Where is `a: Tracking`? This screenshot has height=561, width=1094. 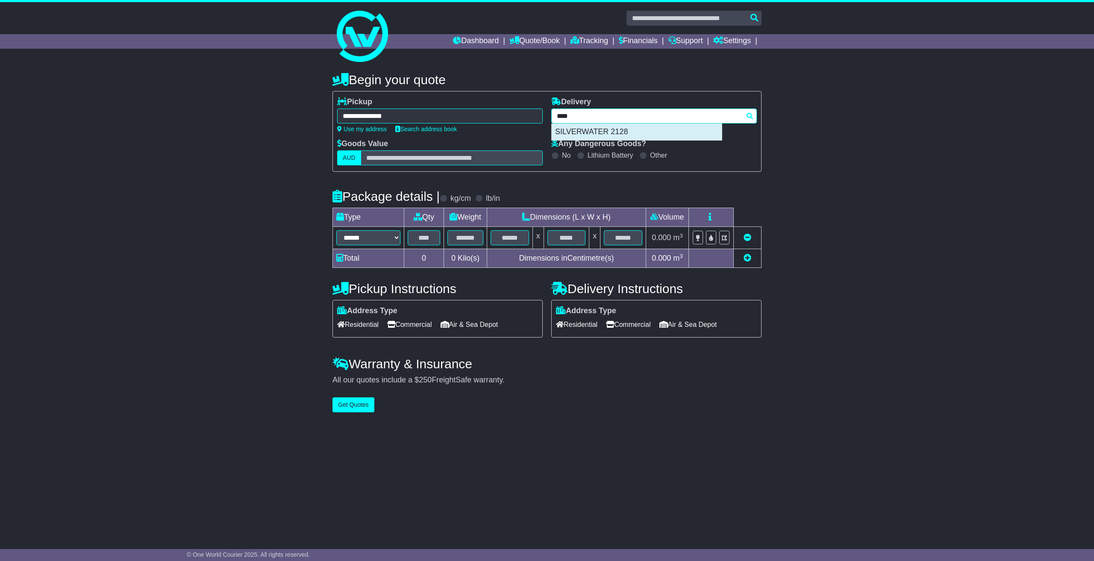 a: Tracking is located at coordinates (589, 41).